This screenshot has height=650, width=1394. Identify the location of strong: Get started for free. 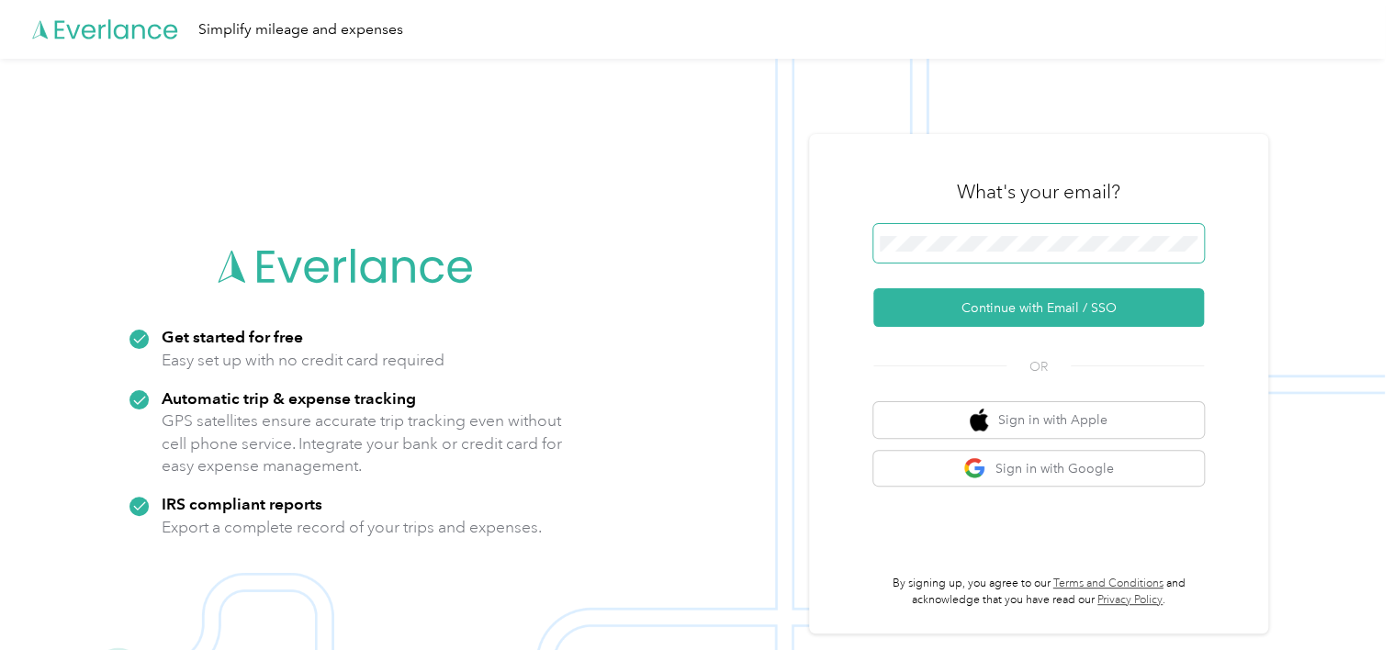
(232, 336).